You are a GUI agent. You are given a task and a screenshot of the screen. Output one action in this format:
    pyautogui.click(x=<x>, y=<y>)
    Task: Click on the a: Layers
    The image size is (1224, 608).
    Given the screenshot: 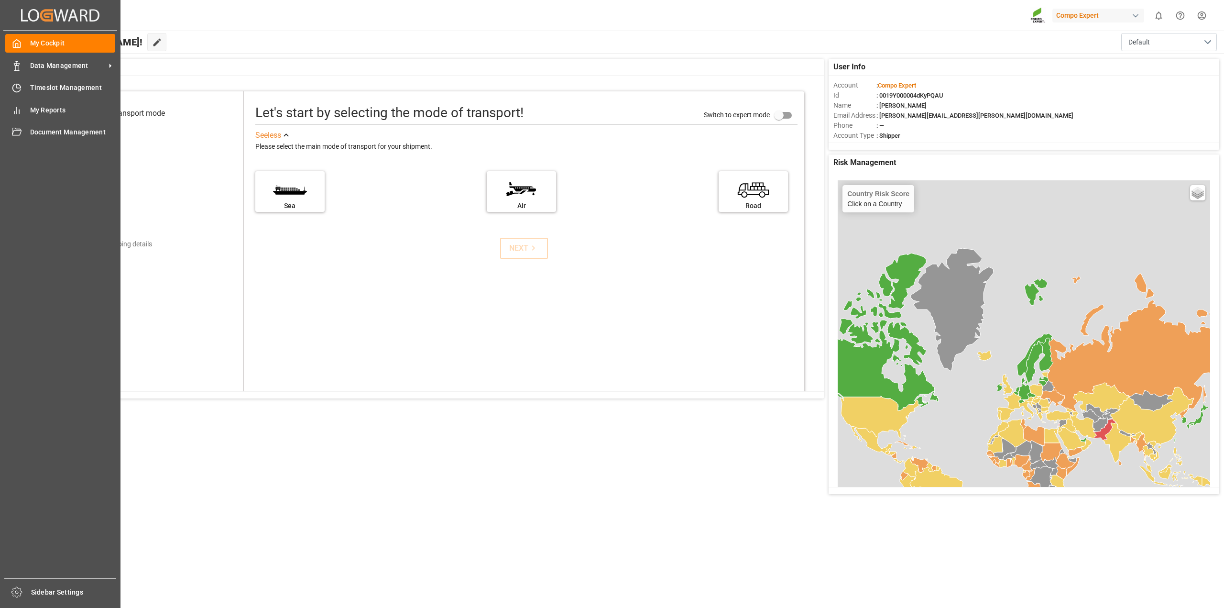 What is the action you would take?
    pyautogui.click(x=1198, y=193)
    